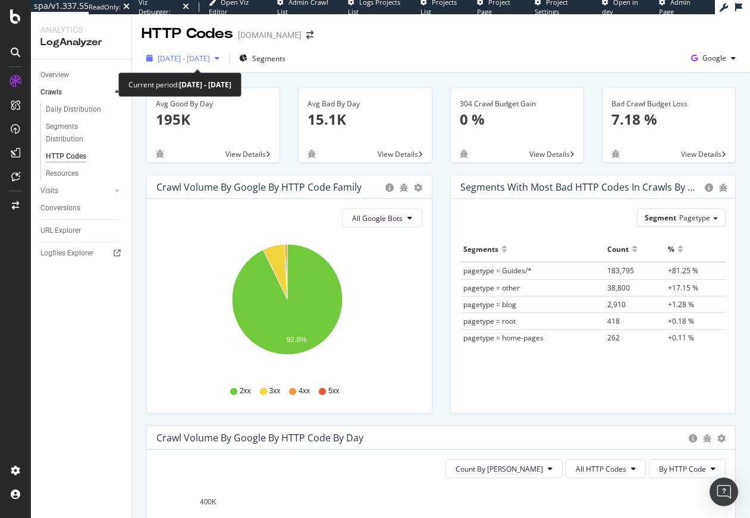  I want to click on div: ReadOnly:, so click(105, 7).